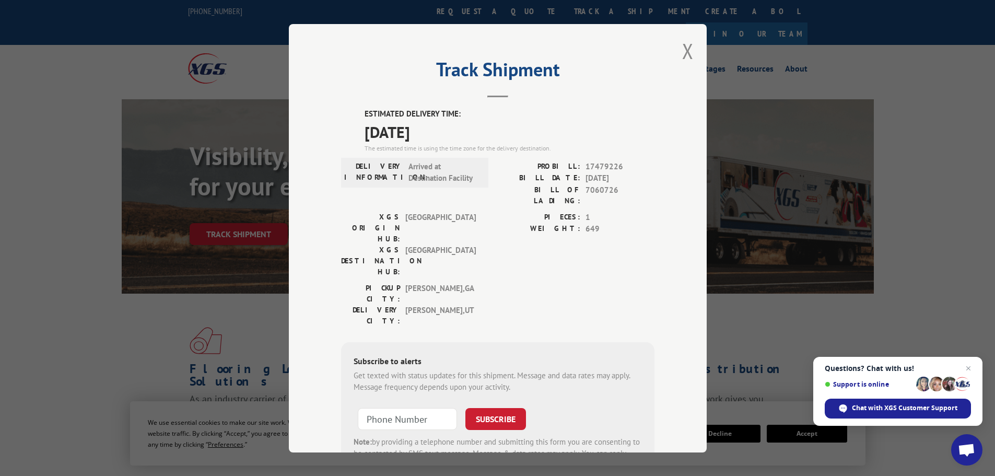 The image size is (995, 476). I want to click on div: Subscribe to alerts, so click(498, 362).